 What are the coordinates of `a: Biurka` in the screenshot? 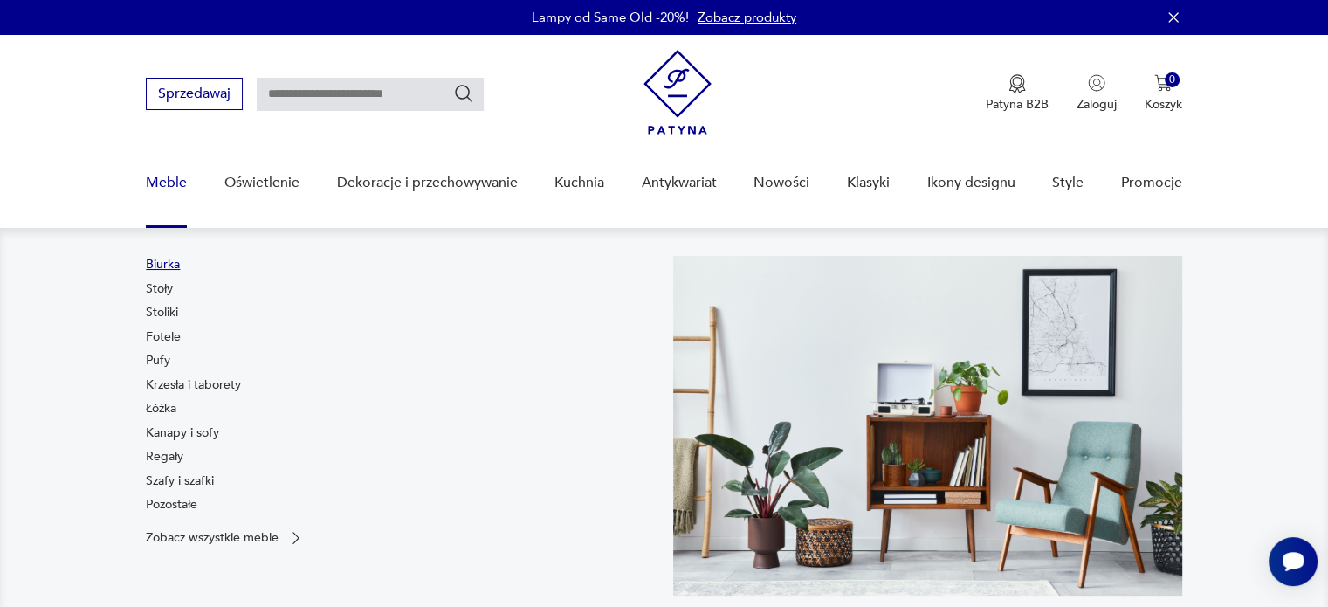 It's located at (162, 265).